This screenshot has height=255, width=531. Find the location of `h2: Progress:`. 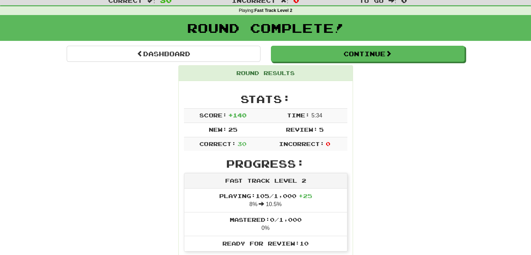

h2: Progress: is located at coordinates (266, 163).